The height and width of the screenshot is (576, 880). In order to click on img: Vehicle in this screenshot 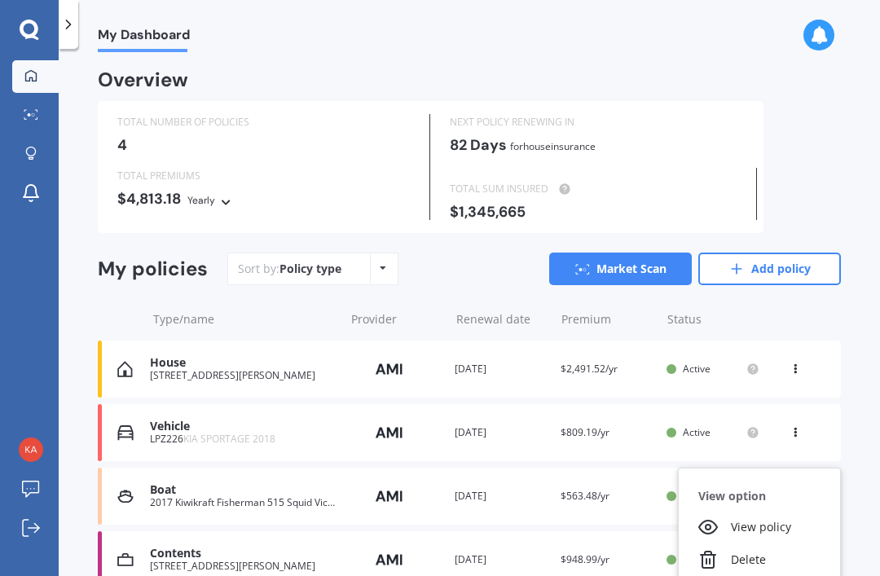, I will do `click(125, 433)`.